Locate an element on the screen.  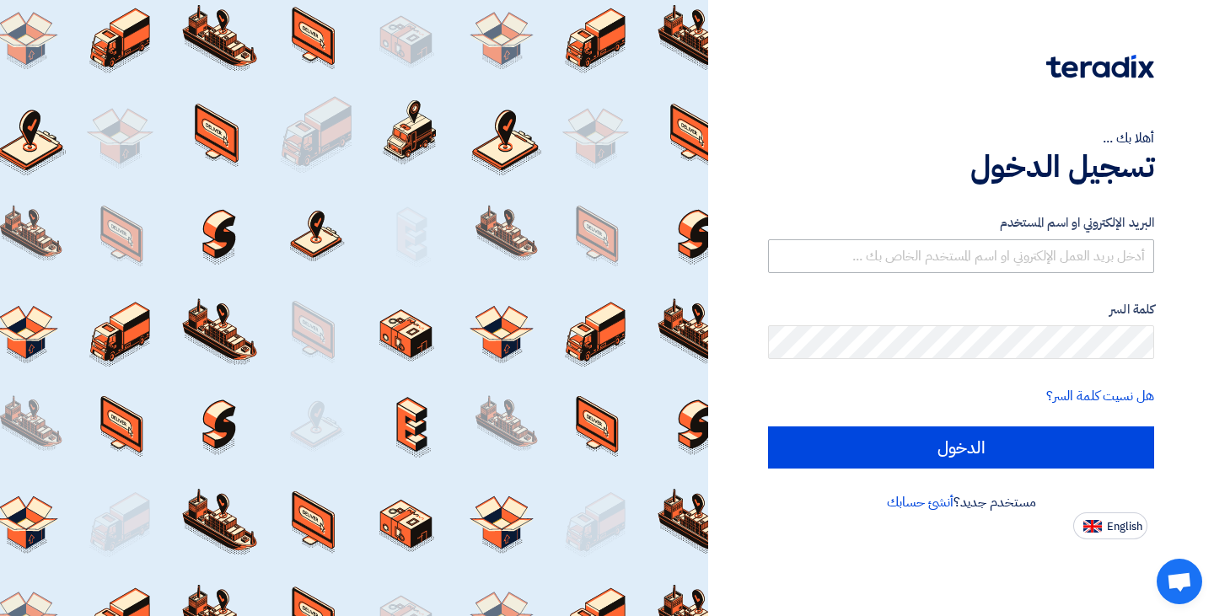
label: كلمة السر is located at coordinates (961, 310).